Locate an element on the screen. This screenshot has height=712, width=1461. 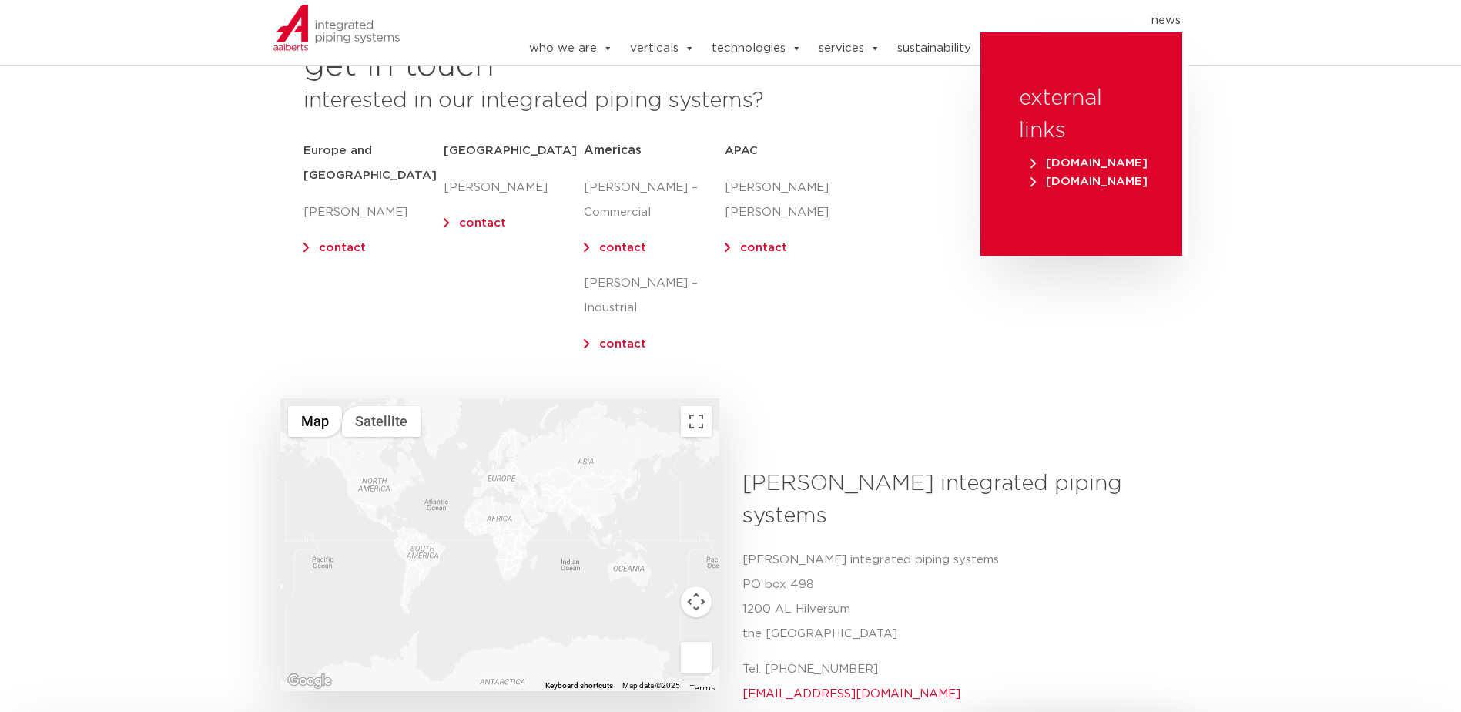
button: Drag Pegman onto the map to open Street View is located at coordinates (696, 657).